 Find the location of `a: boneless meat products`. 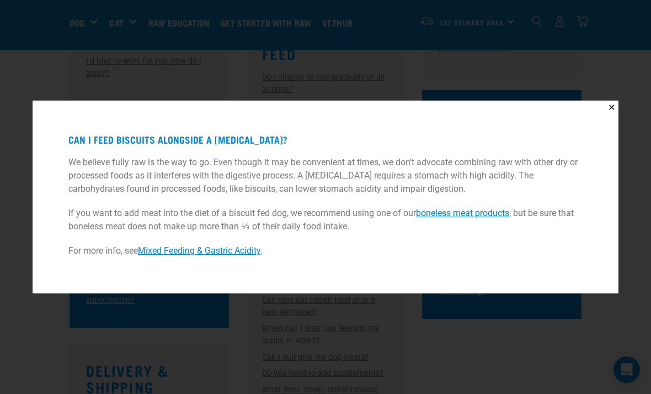

a: boneless meat products is located at coordinates (463, 213).